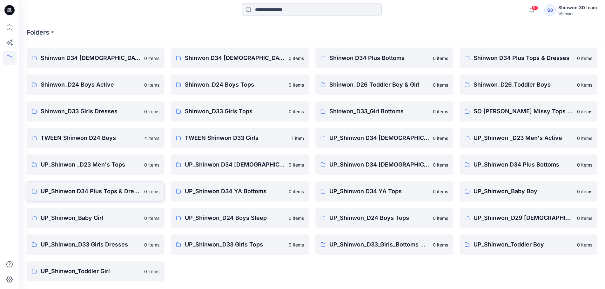 Image resolution: width=605 pixels, height=289 pixels. Describe the element at coordinates (528, 165) in the screenshot. I see `a: UP_Shinwon D34 Plus Bottoms0 items` at that location.